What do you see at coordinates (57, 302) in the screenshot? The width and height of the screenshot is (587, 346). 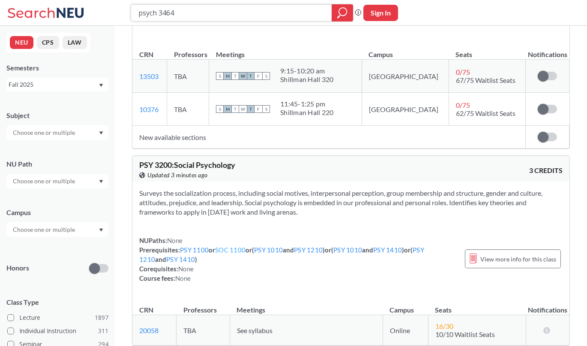 I see `span: Class Type` at bounding box center [57, 302].